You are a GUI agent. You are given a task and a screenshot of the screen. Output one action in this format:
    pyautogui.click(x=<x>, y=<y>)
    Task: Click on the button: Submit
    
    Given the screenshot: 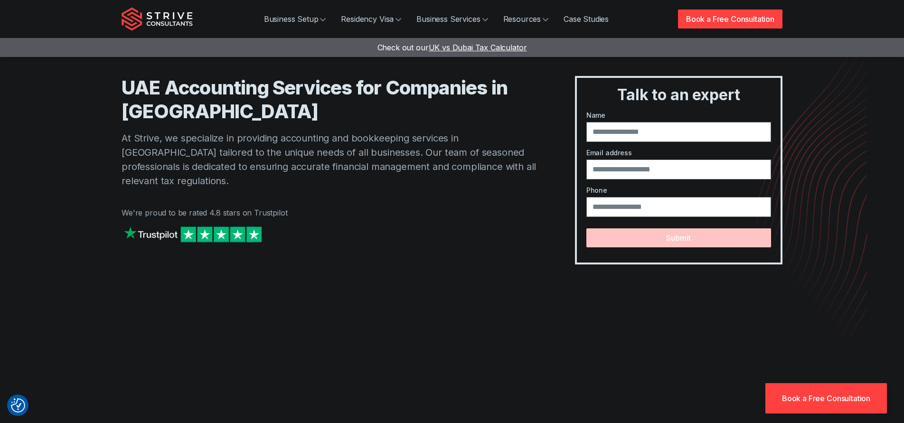 What is the action you would take?
    pyautogui.click(x=678, y=238)
    